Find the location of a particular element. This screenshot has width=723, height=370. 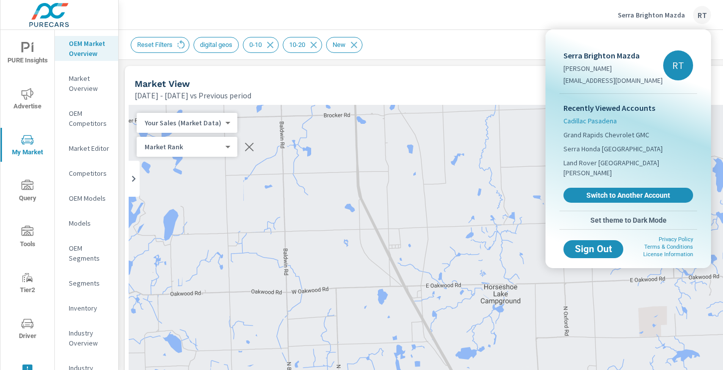

button: Set theme to Dark Mode is located at coordinates (628, 220).